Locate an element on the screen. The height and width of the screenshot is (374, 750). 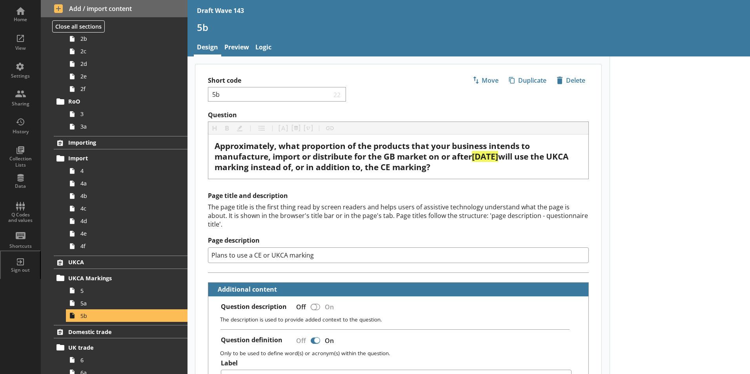
p: The description is used to provide added context to the question. is located at coordinates (401, 319).